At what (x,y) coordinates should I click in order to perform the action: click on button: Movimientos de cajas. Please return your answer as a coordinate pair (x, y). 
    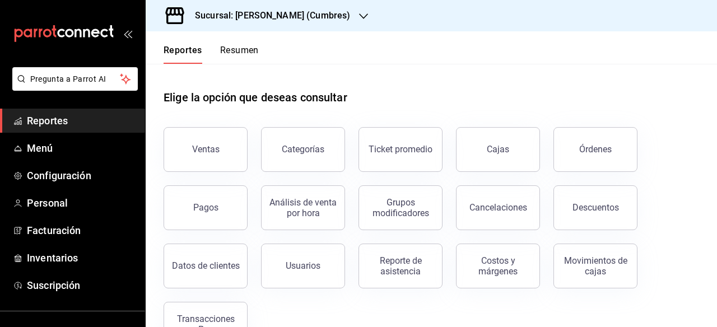
    Looking at the image, I should click on (596, 266).